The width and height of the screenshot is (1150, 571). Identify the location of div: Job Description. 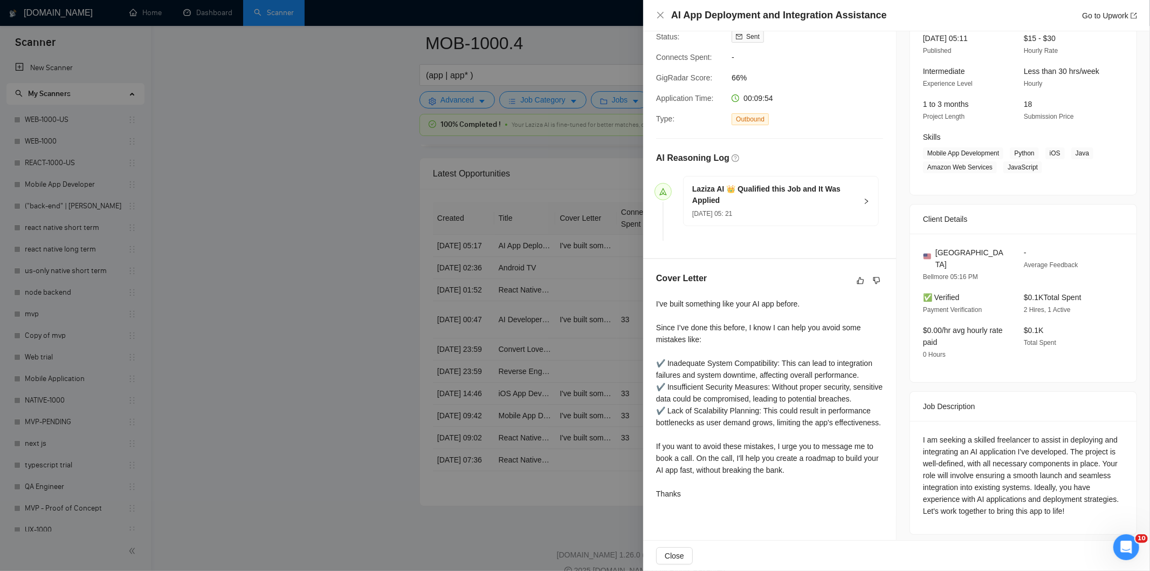
(1024, 406).